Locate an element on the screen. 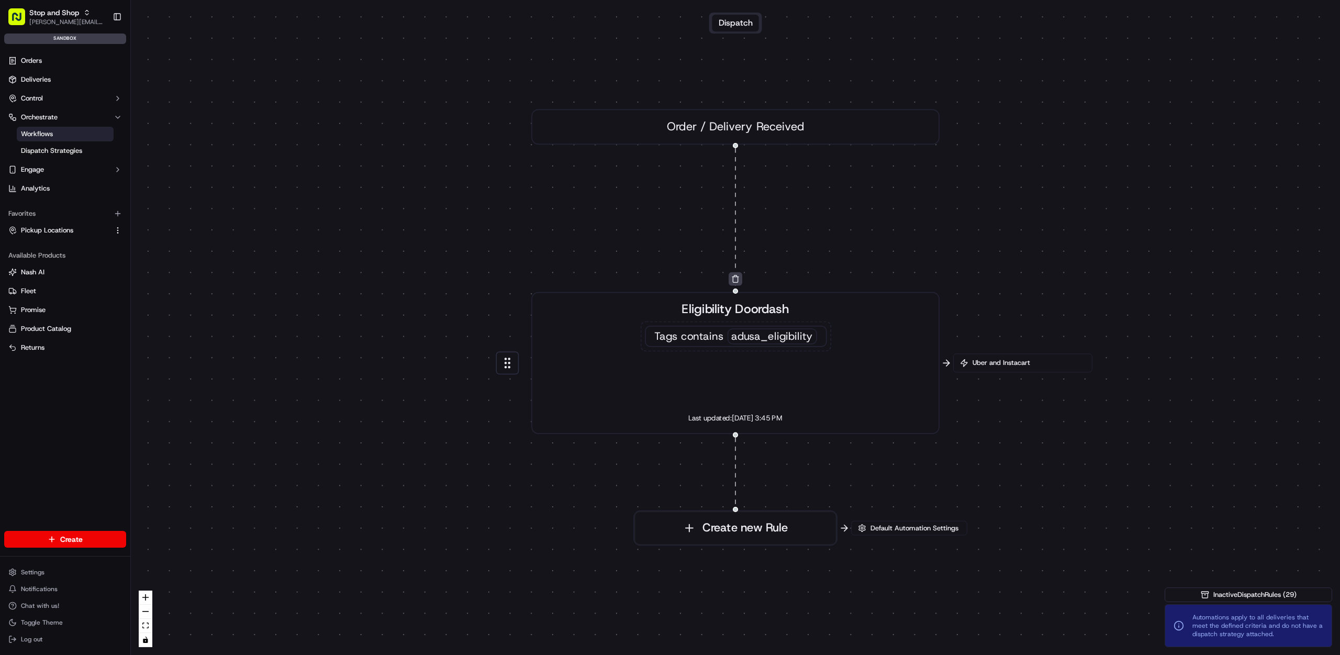  a: 💻API Documentation is located at coordinates (128, 157).